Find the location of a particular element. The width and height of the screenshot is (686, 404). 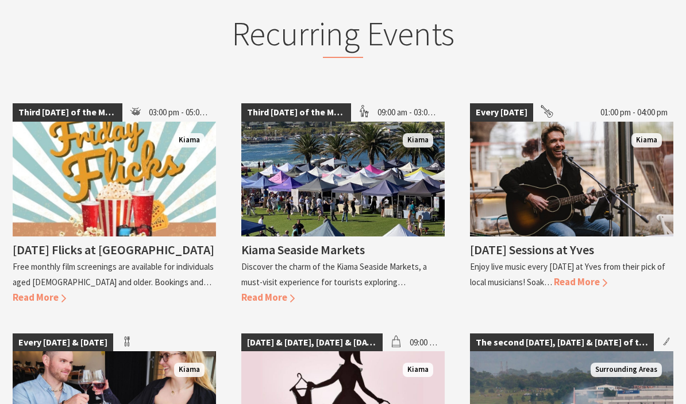

img: James Burton is located at coordinates (571, 179).